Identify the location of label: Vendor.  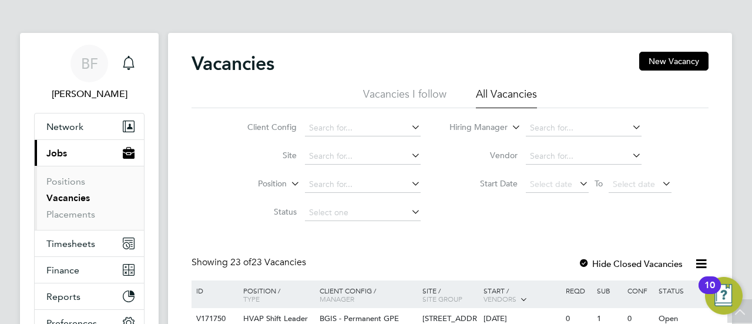
(484, 155).